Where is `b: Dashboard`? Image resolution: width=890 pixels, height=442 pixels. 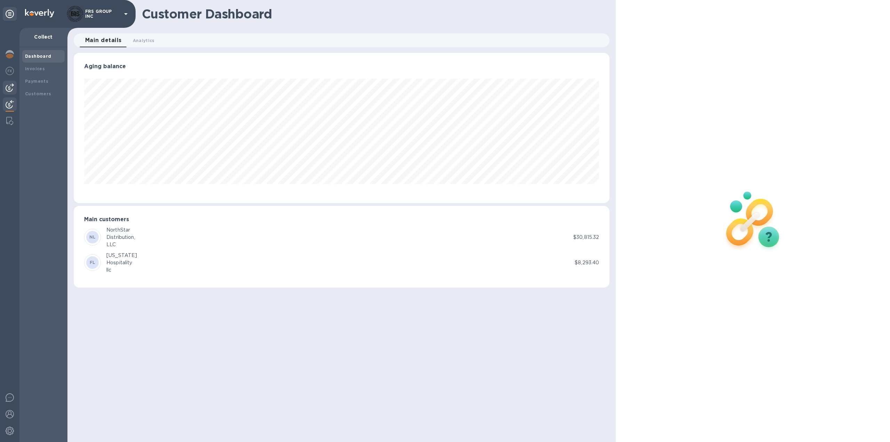
b: Dashboard is located at coordinates (38, 56).